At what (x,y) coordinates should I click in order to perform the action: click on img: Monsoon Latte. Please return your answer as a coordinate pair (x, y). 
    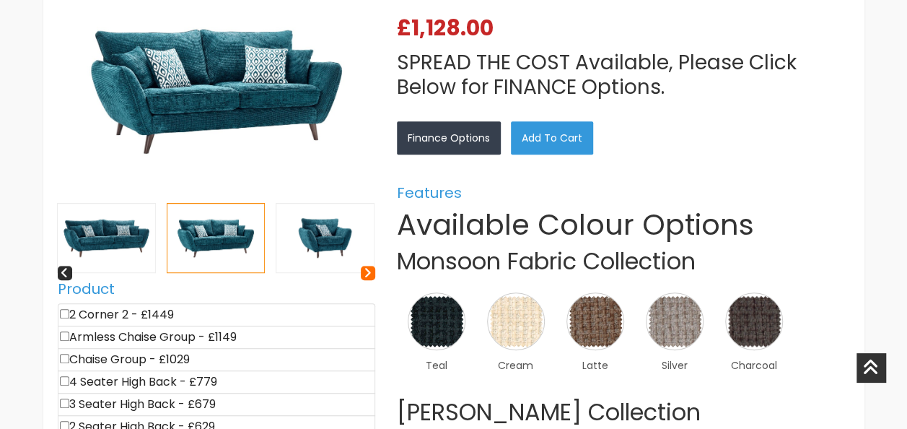
    Looking at the image, I should click on (596, 321).